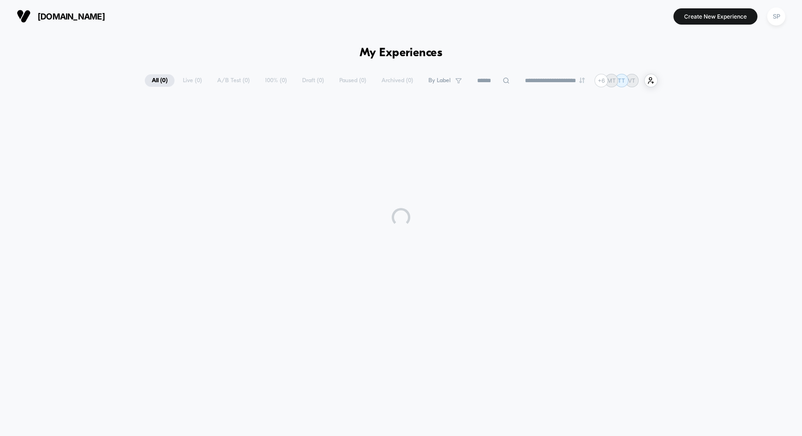 This screenshot has width=802, height=436. What do you see at coordinates (632, 80) in the screenshot?
I see `p: VT` at bounding box center [632, 80].